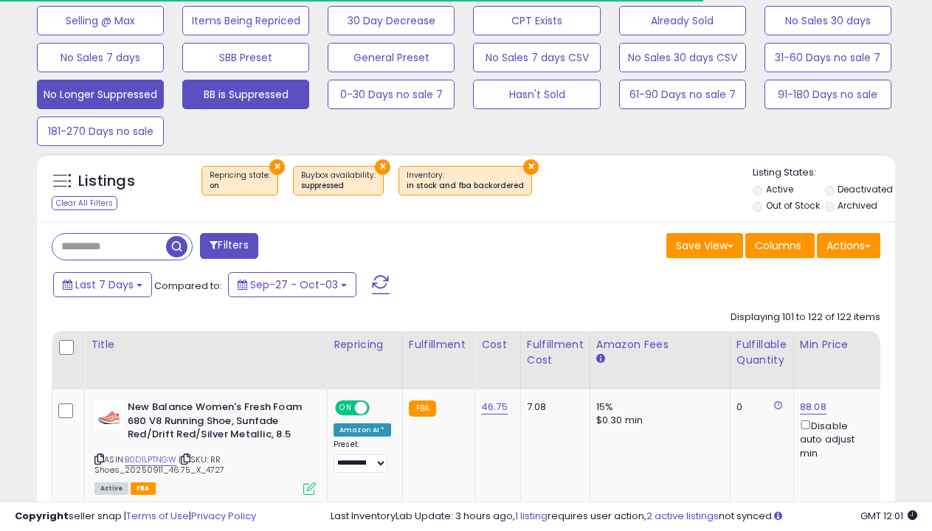  What do you see at coordinates (778, 246) in the screenshot?
I see `span: Columns` at bounding box center [778, 246].